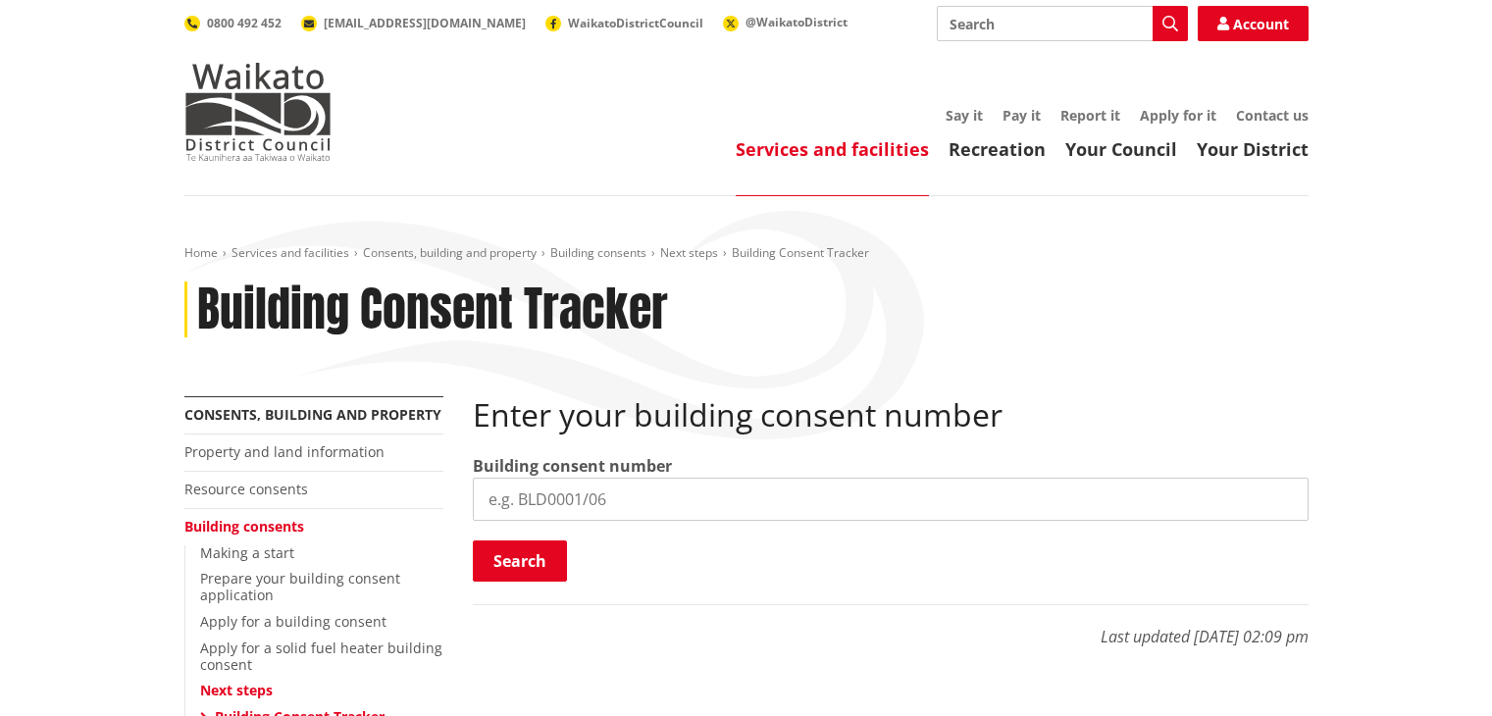 The height and width of the screenshot is (716, 1492). Describe the element at coordinates (247, 552) in the screenshot. I see `a: Making a start` at that location.